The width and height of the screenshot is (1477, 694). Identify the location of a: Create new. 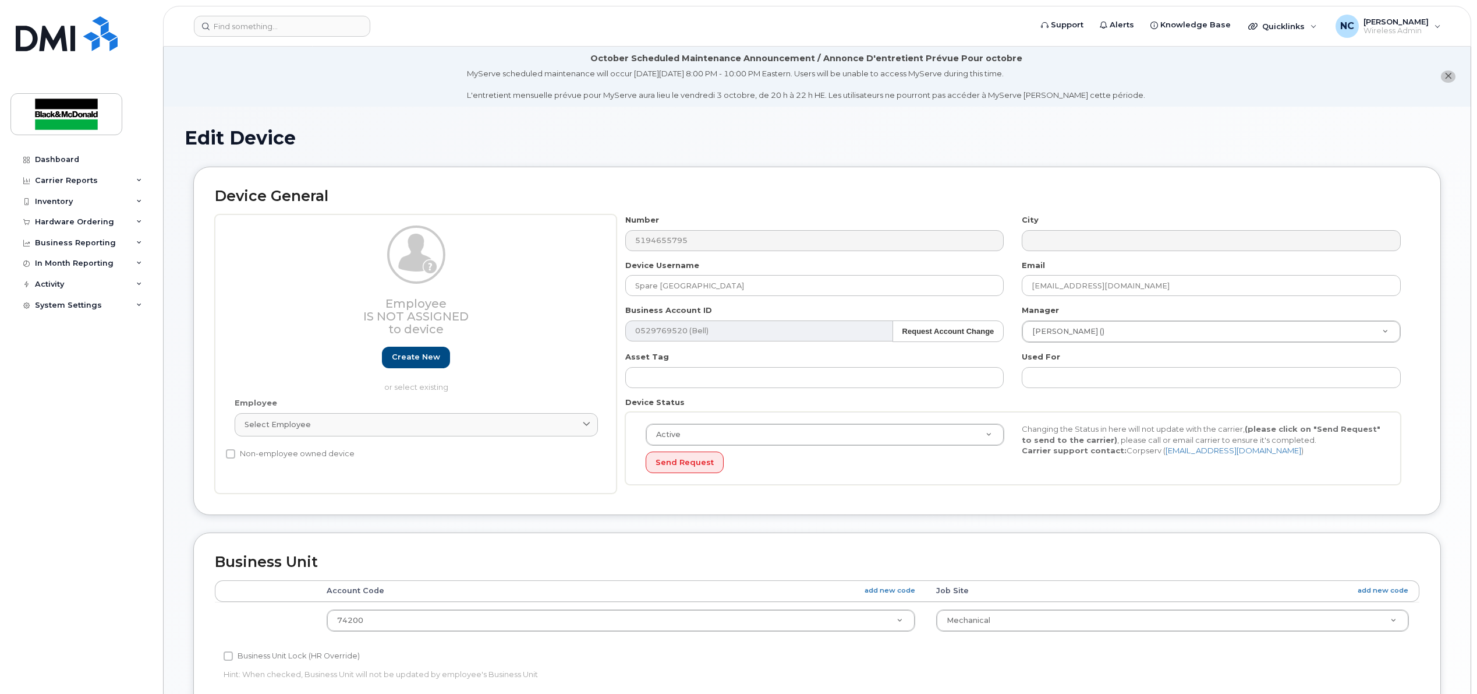
(416, 357).